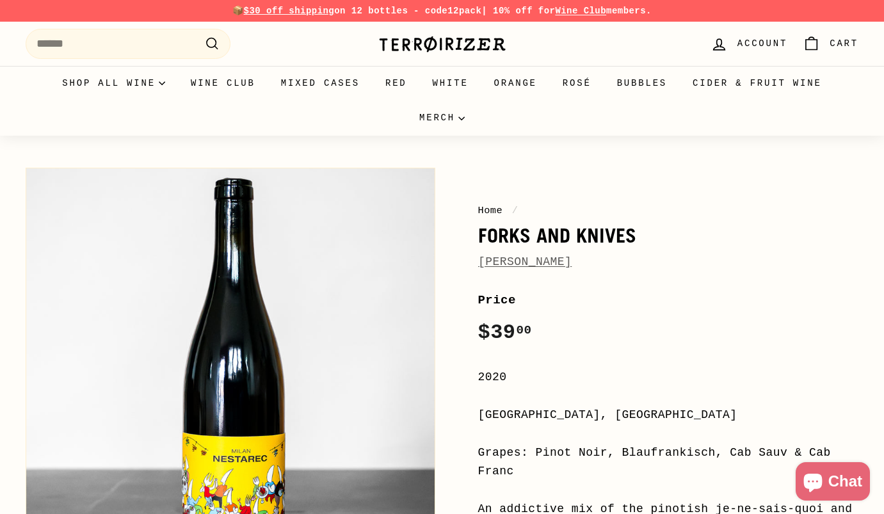 The width and height of the screenshot is (884, 514). What do you see at coordinates (669, 462) in the screenshot?
I see `div: Grapes: Pinot Noir, Blaufrankisch, Cab Sauv & Cab Franc` at bounding box center [669, 462].